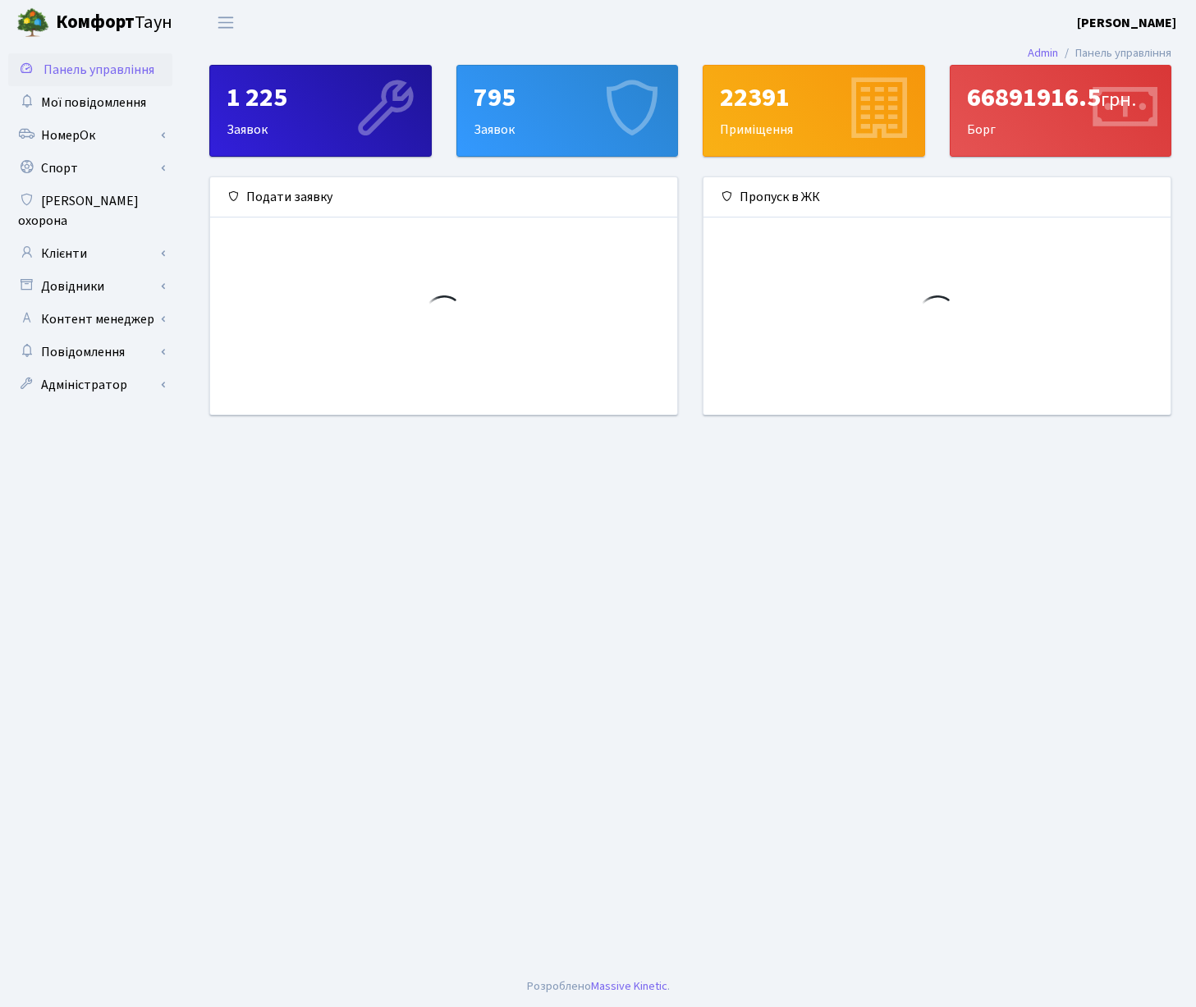 The image size is (1196, 1007). What do you see at coordinates (94, 103) in the screenshot?
I see `span: Мої повідомлення` at bounding box center [94, 103].